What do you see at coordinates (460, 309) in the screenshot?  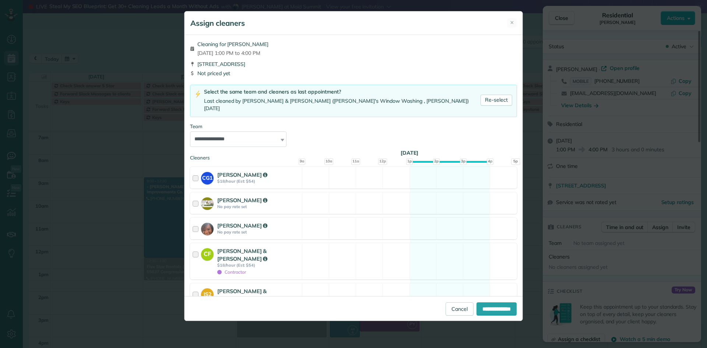 I see `a: Cancel` at bounding box center [460, 309].